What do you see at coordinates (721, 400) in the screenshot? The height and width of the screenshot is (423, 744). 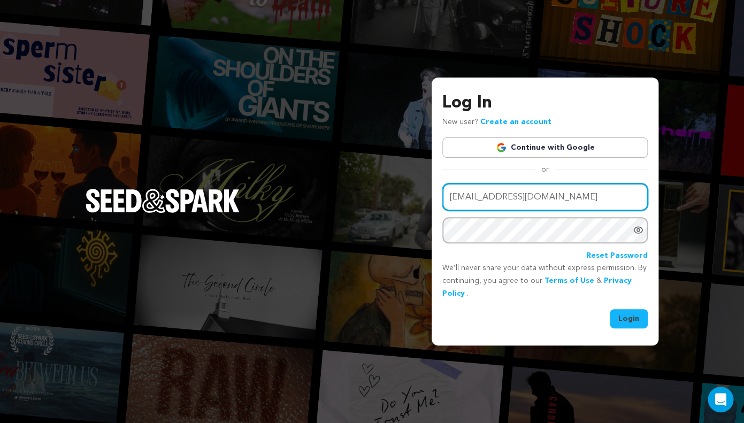 I see `div: Open Intercom Messenger` at bounding box center [721, 400].